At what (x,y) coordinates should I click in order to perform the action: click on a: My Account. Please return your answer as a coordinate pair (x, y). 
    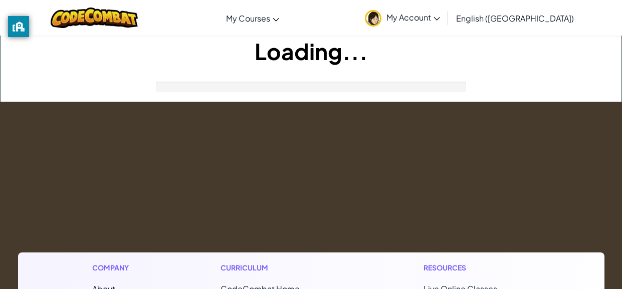
    Looking at the image, I should click on (402, 18).